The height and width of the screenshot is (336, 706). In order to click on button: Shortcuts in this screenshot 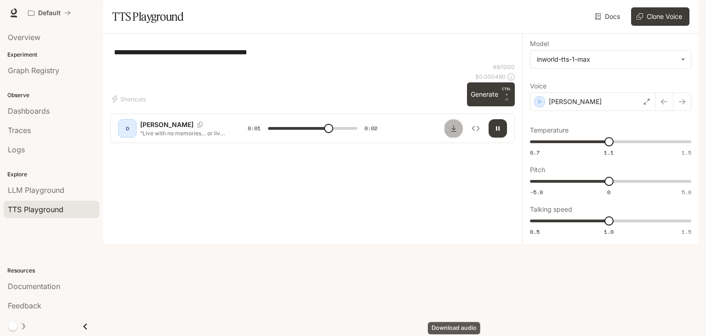, I will do `click(130, 99)`.